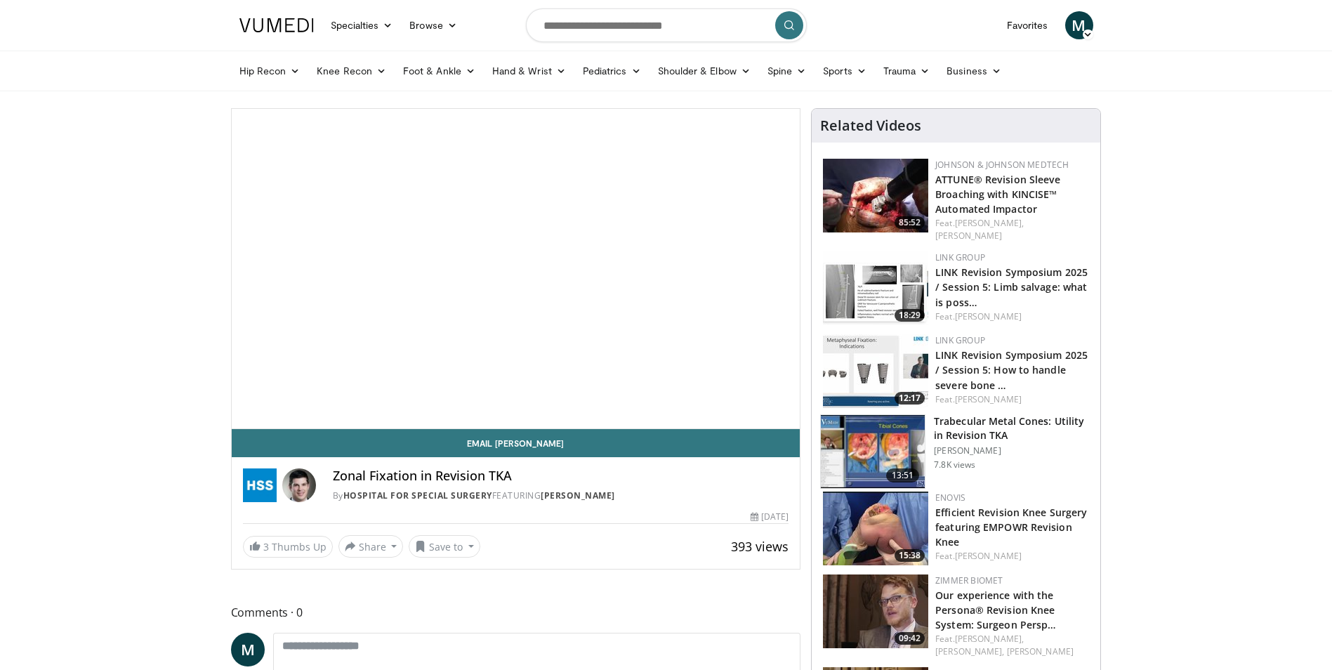 The image size is (1332, 670). I want to click on span: 18:29, so click(909, 315).